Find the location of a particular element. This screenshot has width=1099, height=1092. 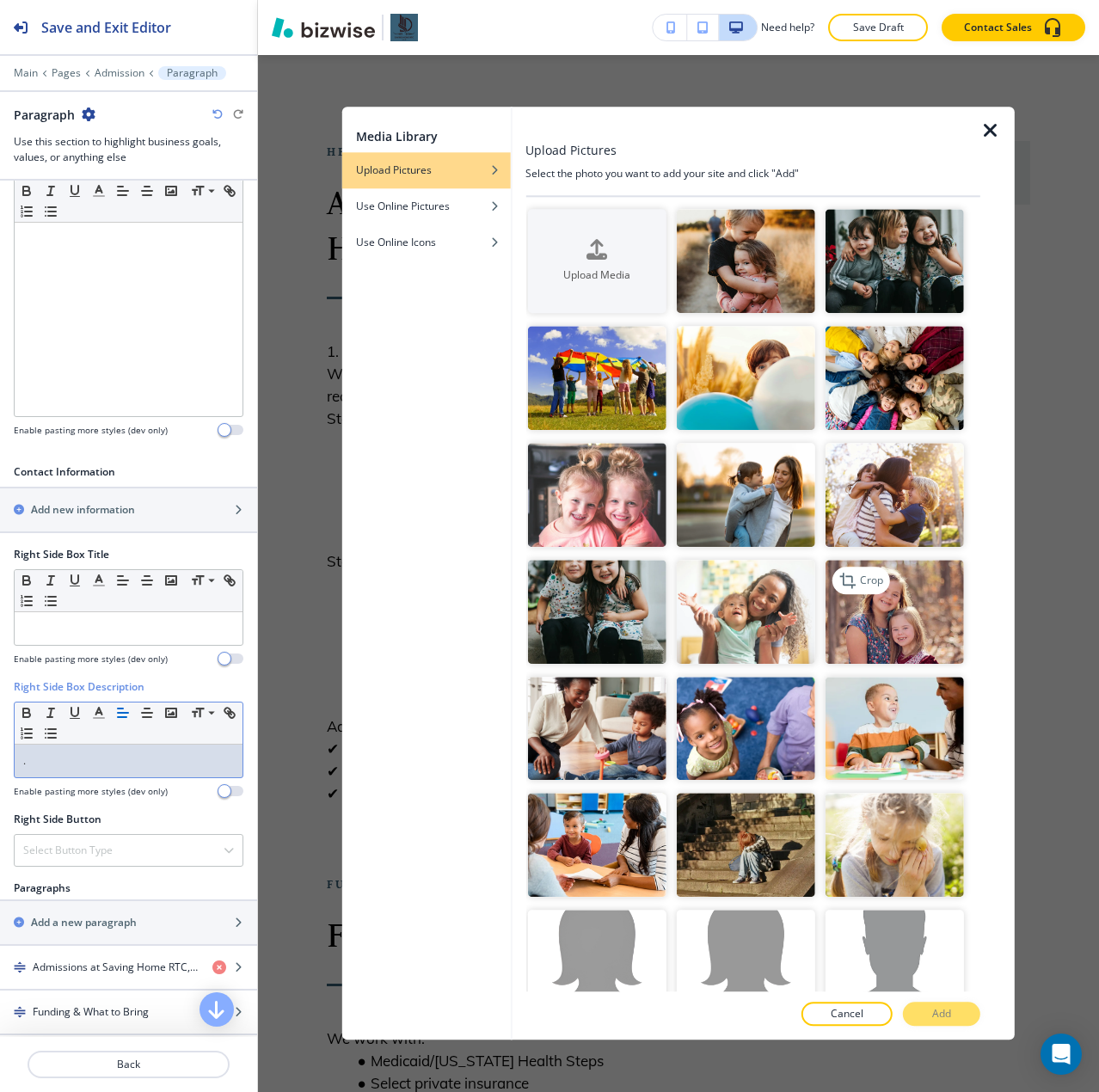

p: Back is located at coordinates (128, 1064).